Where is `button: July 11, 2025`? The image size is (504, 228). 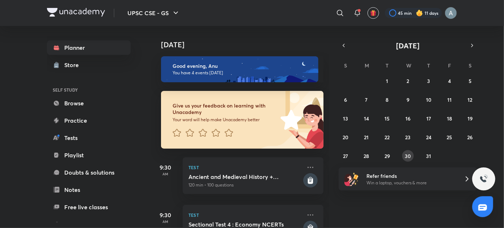 button: July 11, 2025 is located at coordinates (449, 100).